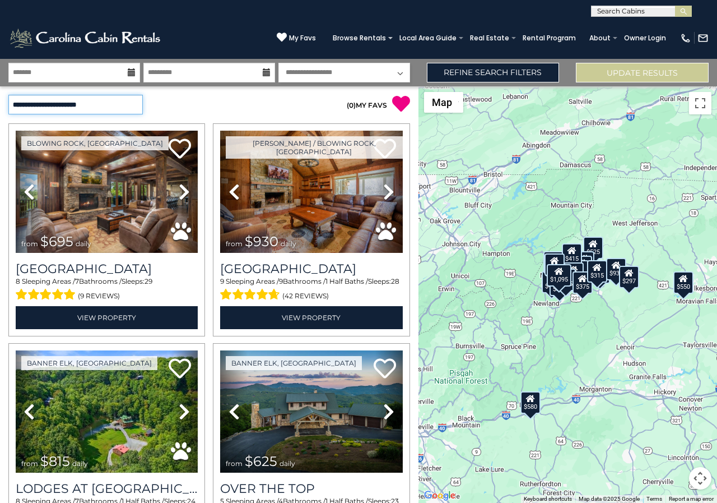 The height and width of the screenshot is (503, 717). I want to click on div: $415, so click(572, 254).